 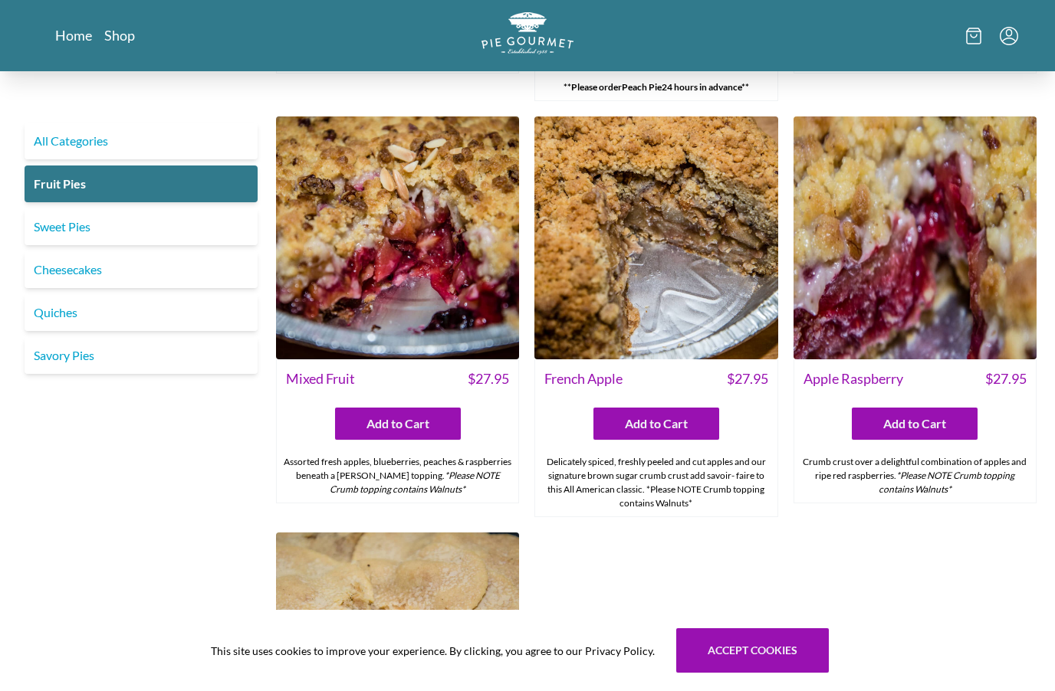 I want to click on a: Fruit Pies, so click(x=141, y=184).